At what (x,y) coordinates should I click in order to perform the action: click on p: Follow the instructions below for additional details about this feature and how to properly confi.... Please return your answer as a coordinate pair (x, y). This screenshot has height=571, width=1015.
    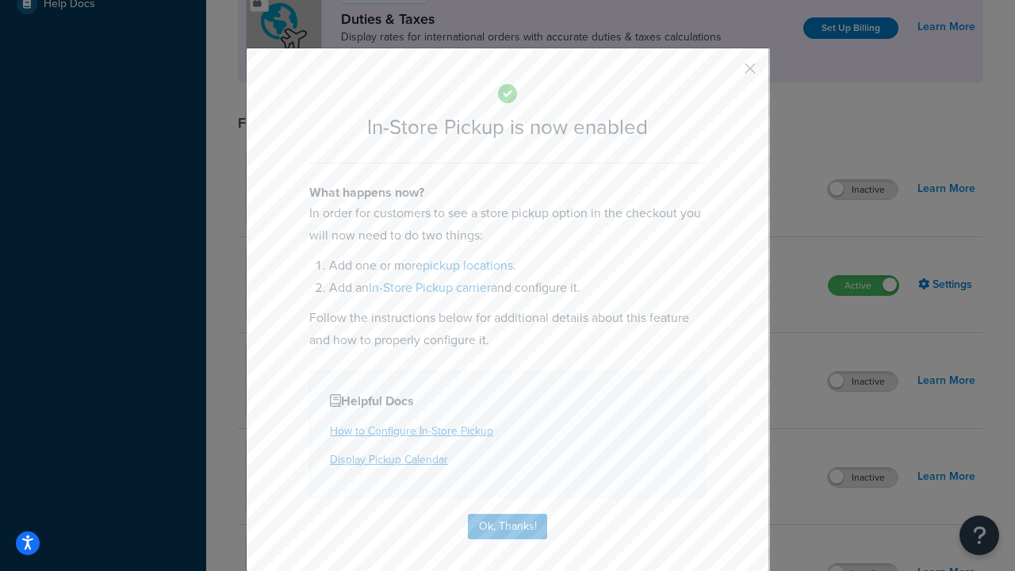
    Looking at the image, I should click on (508, 329).